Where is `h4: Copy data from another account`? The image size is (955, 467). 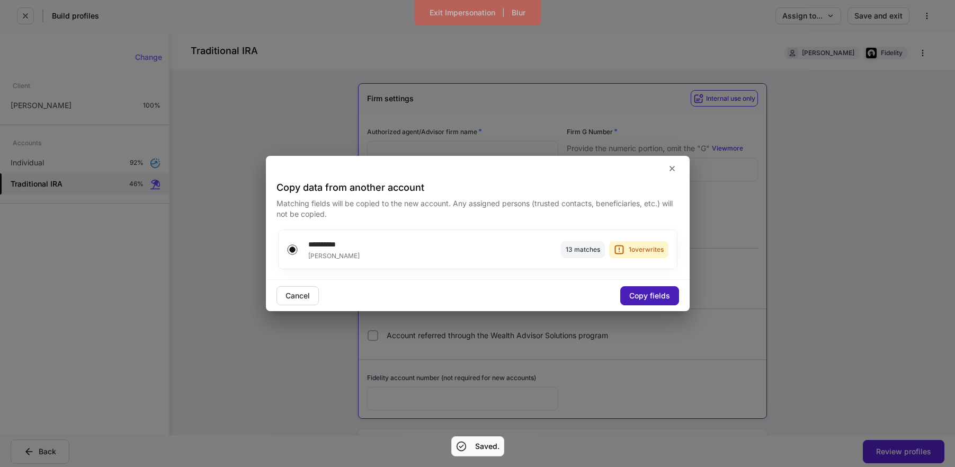
h4: Copy data from another account is located at coordinates (478, 188).